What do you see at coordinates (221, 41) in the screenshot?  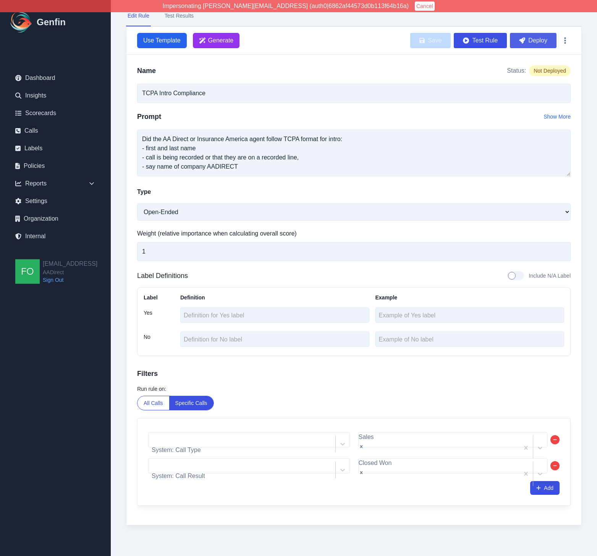 I see `span: Generate` at bounding box center [221, 41].